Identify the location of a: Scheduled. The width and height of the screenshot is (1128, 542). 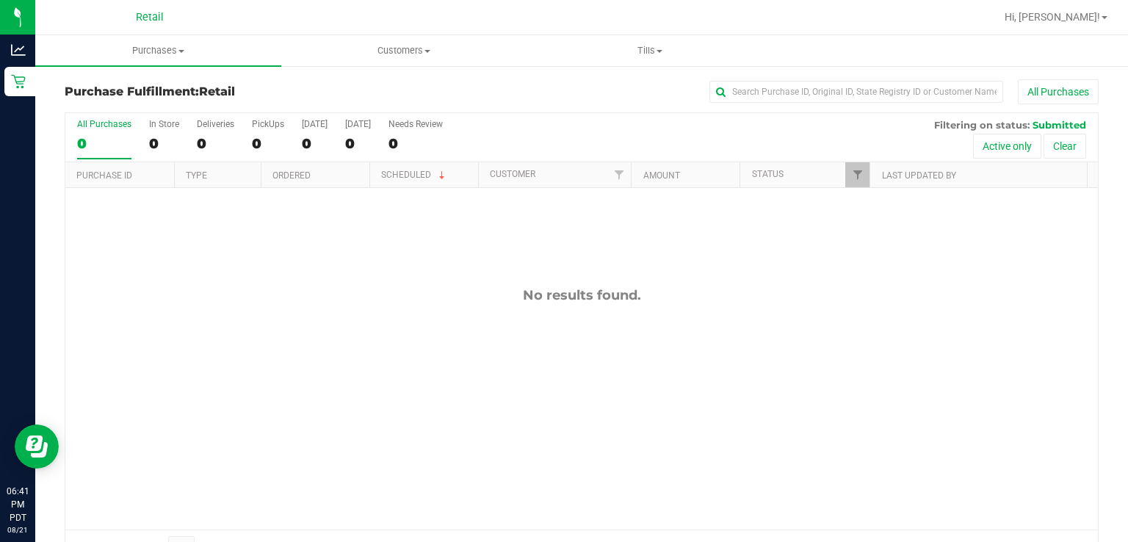
(414, 175).